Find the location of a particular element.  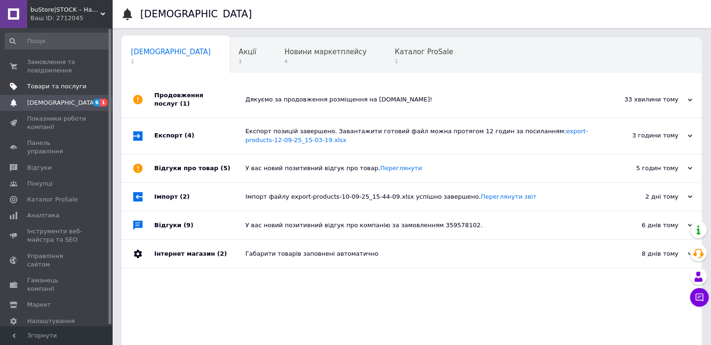

div: Габарити товарів заповнені автоматично is located at coordinates (422, 254).